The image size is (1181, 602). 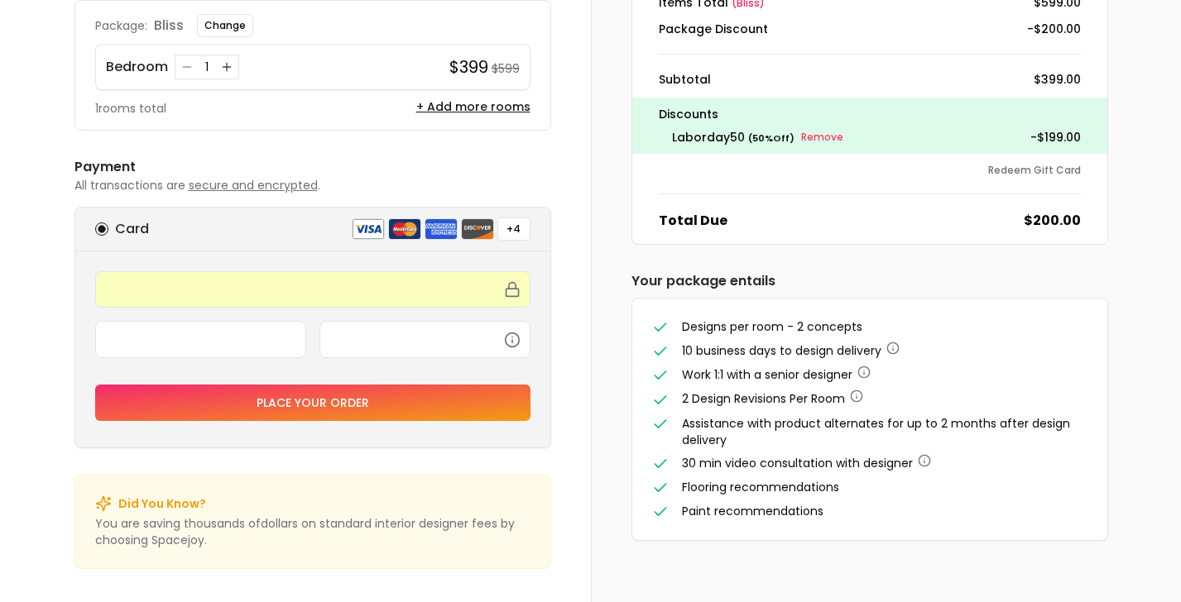 I want to click on button: Decrease quantity for Bedroom, so click(x=187, y=67).